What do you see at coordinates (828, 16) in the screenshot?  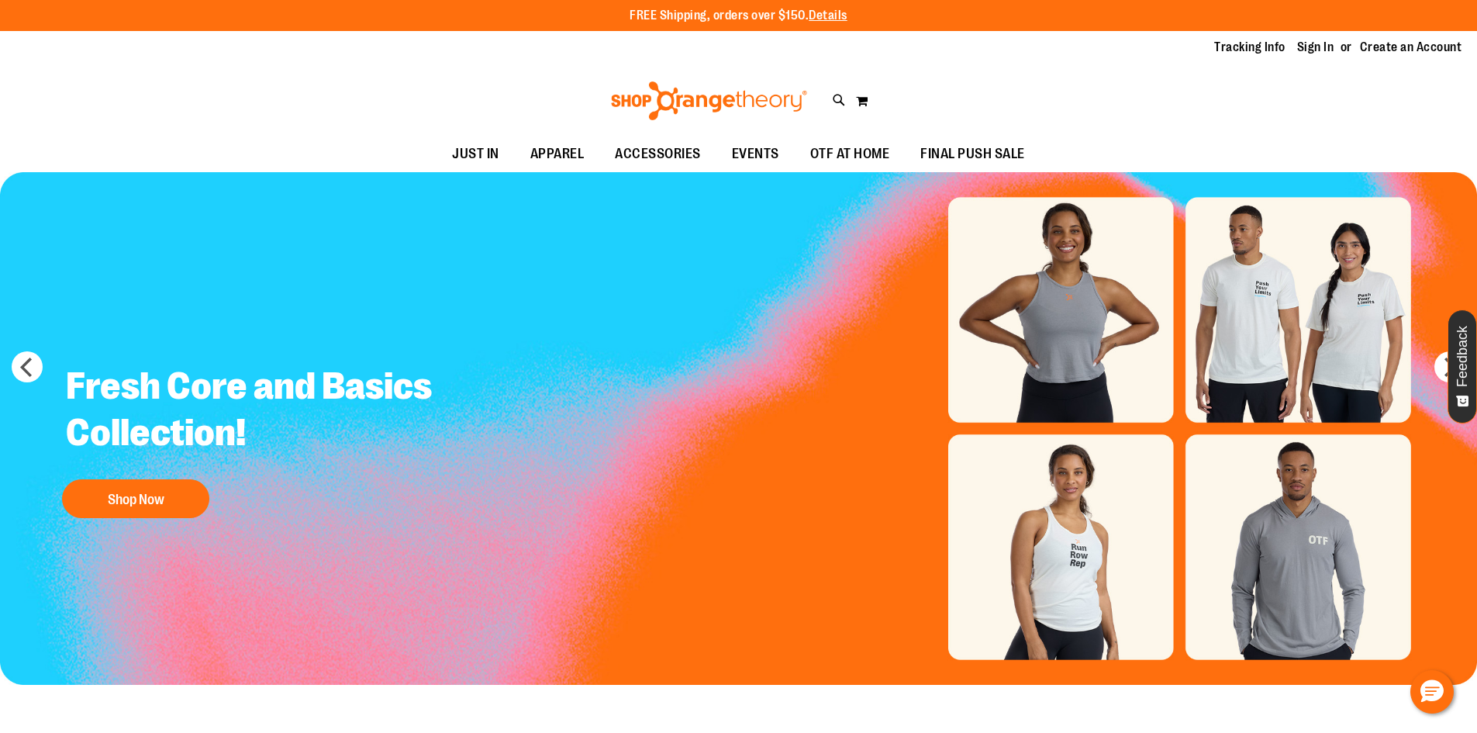 I see `a: Details` at bounding box center [828, 16].